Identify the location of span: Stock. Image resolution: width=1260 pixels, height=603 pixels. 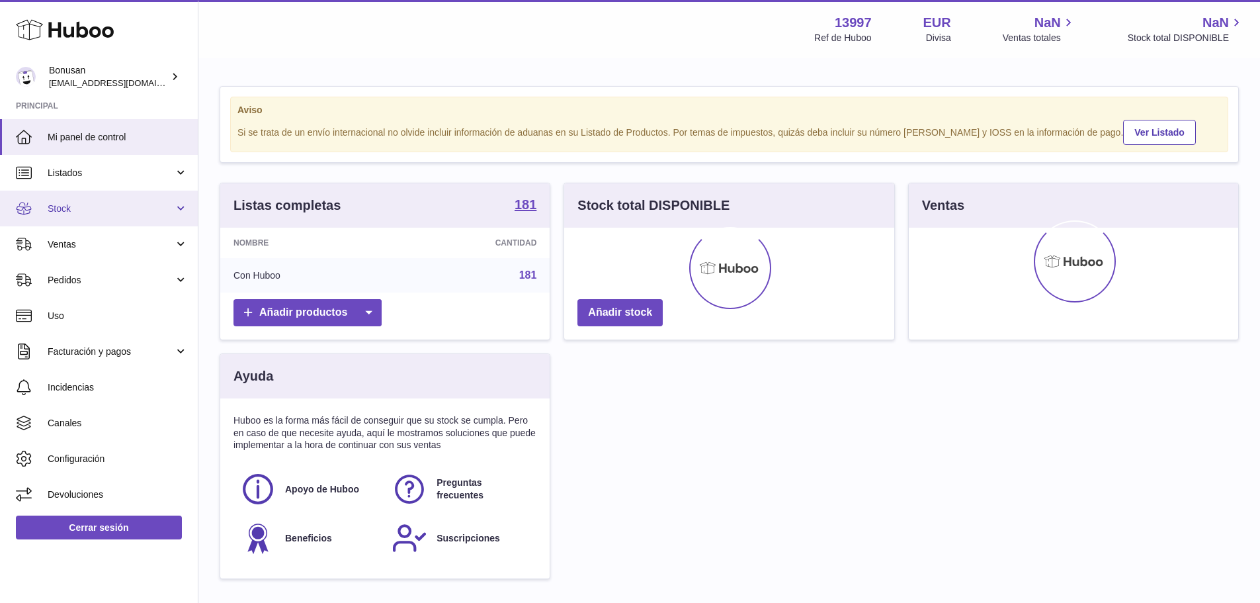
(110, 208).